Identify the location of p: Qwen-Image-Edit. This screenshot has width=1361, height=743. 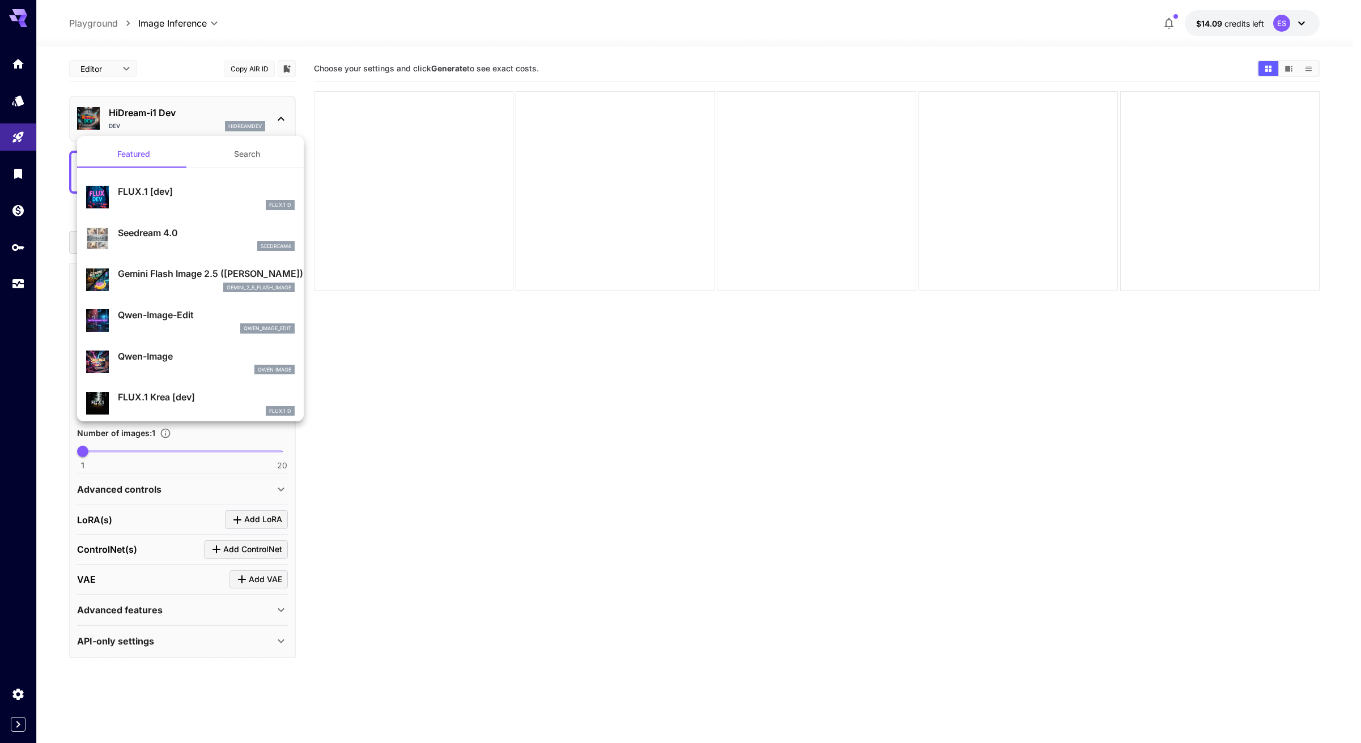
(206, 315).